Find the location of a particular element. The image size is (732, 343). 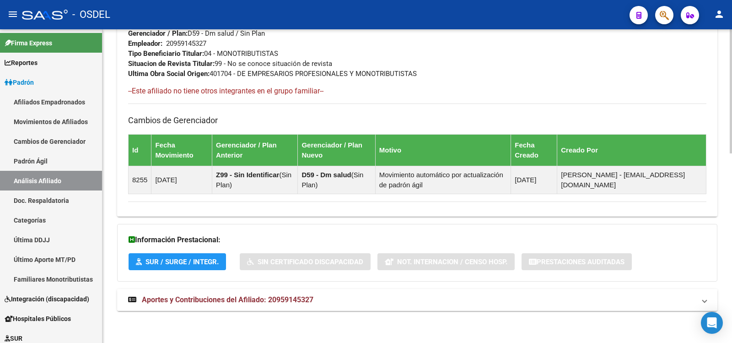

span: Firma Express is located at coordinates (28, 43).